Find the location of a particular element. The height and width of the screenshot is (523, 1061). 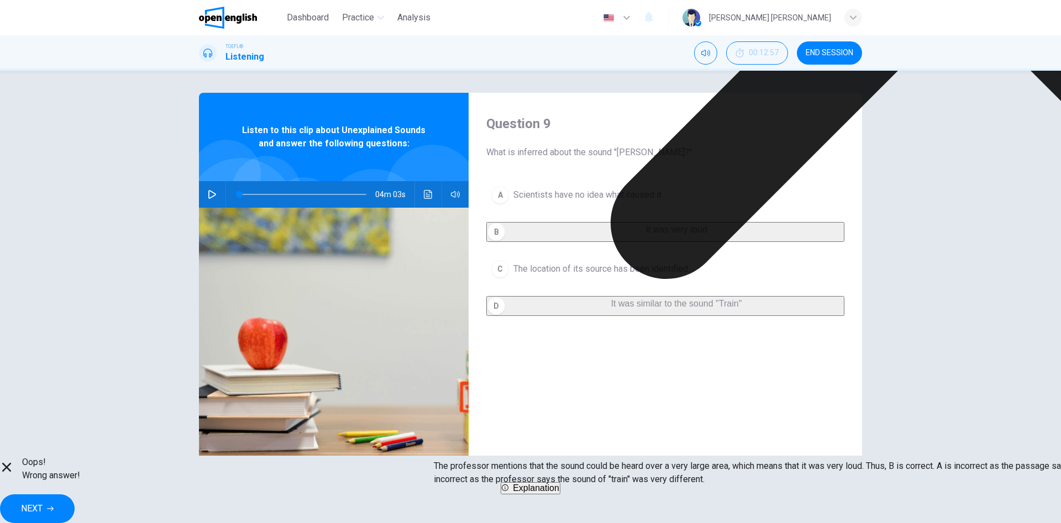

span: Explanation is located at coordinates (536, 488).